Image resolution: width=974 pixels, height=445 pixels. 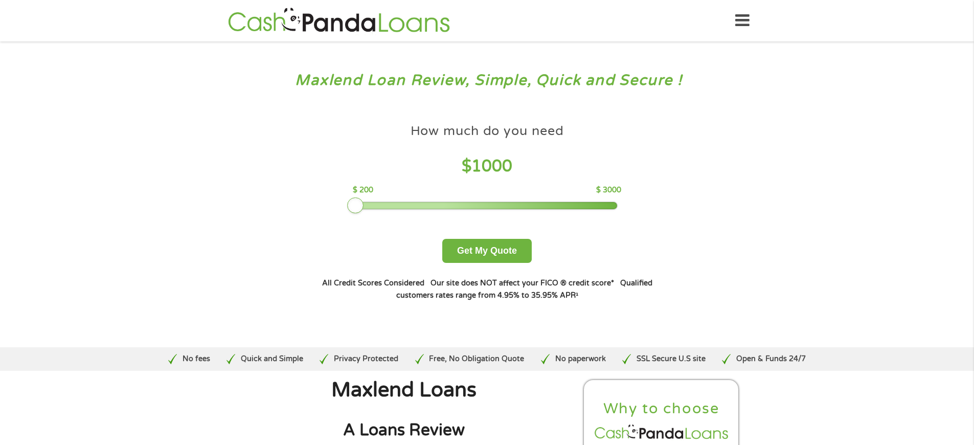 What do you see at coordinates (487, 80) in the screenshot?
I see `h3: Maxlend Loan Review, Simple, Quick and Secure !` at bounding box center [487, 80].